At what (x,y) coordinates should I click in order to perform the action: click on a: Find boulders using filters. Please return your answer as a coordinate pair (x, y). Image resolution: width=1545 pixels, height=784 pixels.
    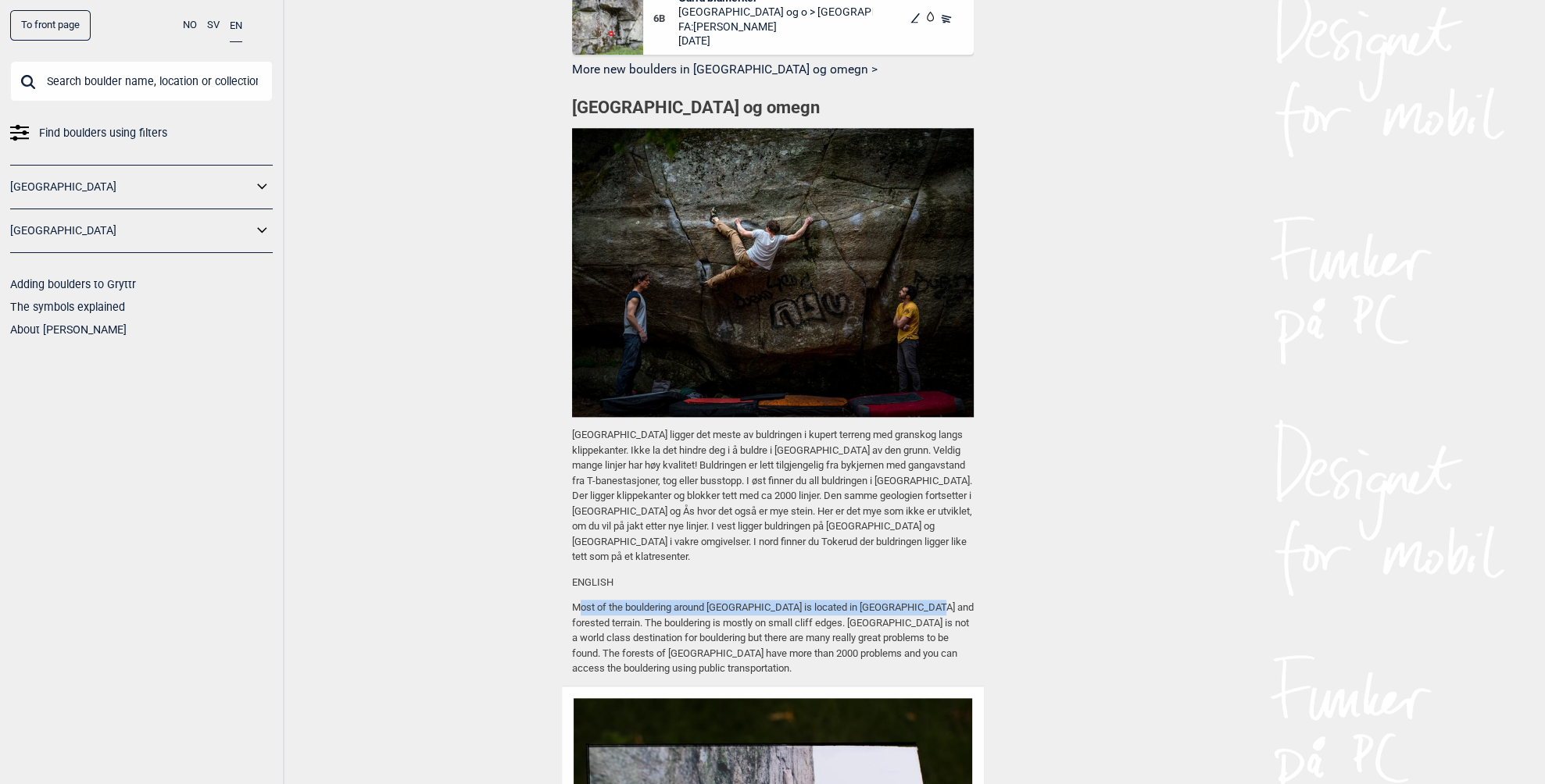
    Looking at the image, I should click on (141, 132).